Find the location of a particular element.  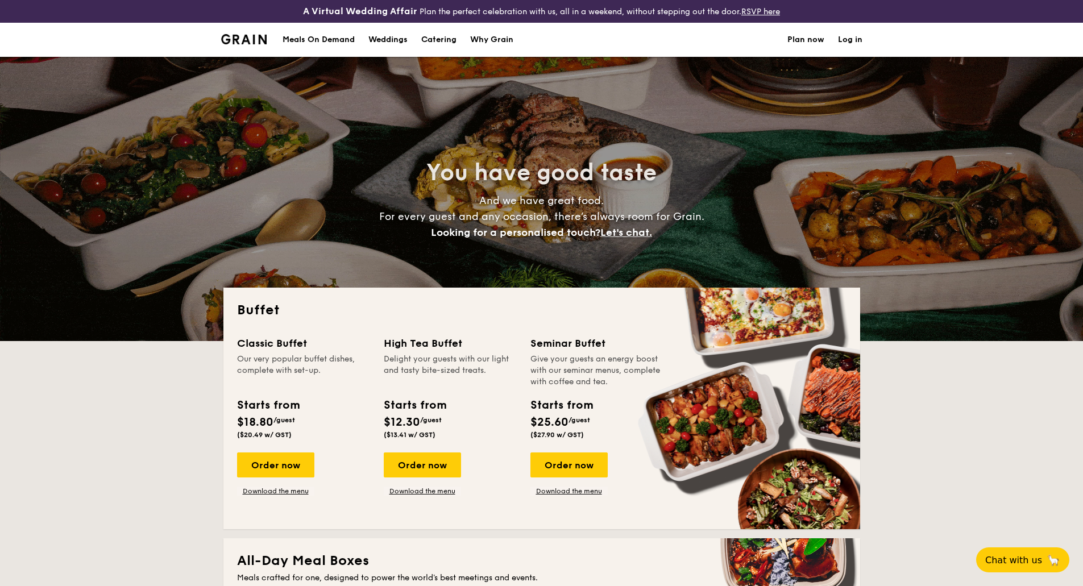

span: $12.30 is located at coordinates (402, 422).